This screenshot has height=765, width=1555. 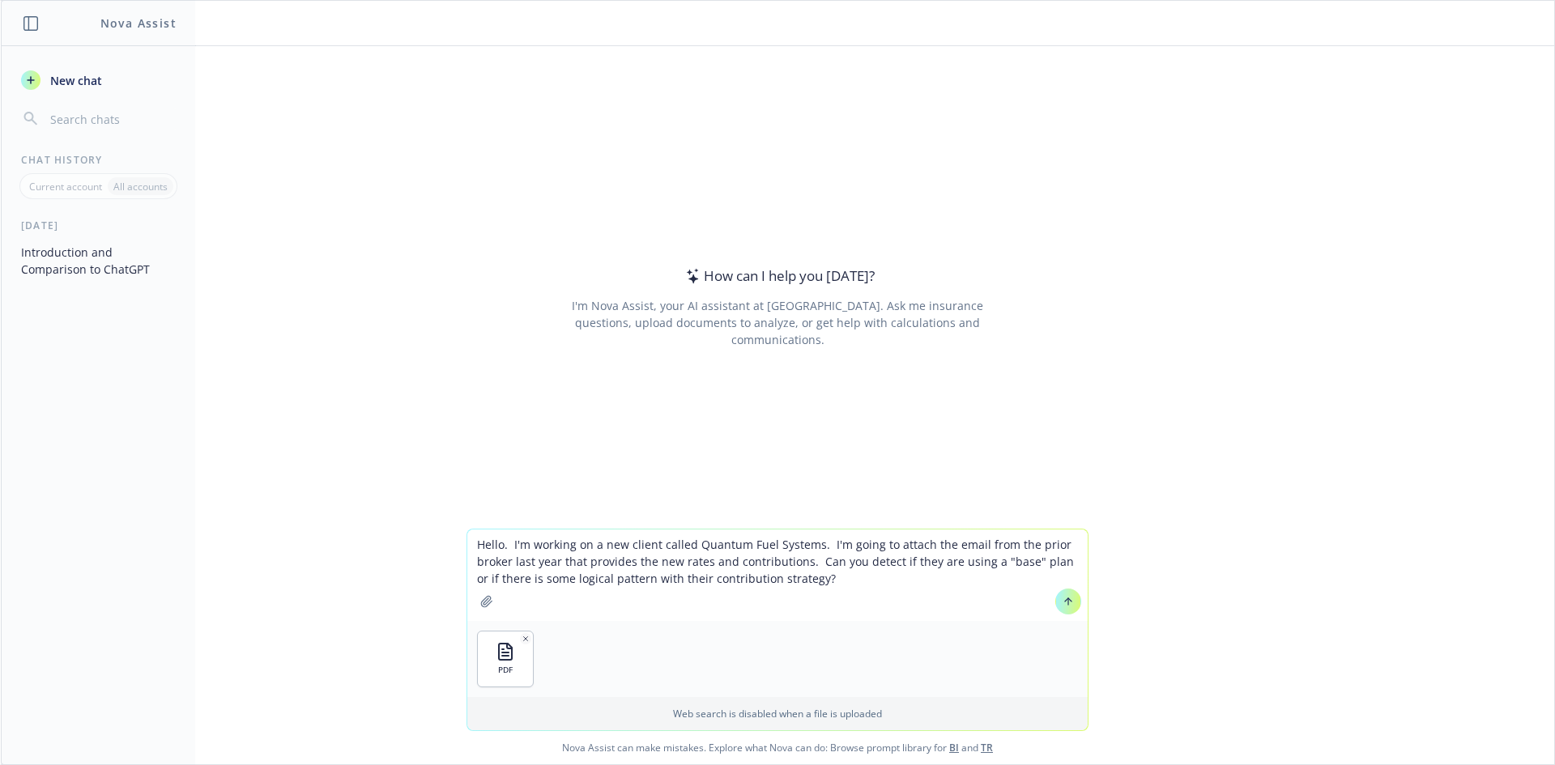 I want to click on div: Chat History, so click(x=98, y=160).